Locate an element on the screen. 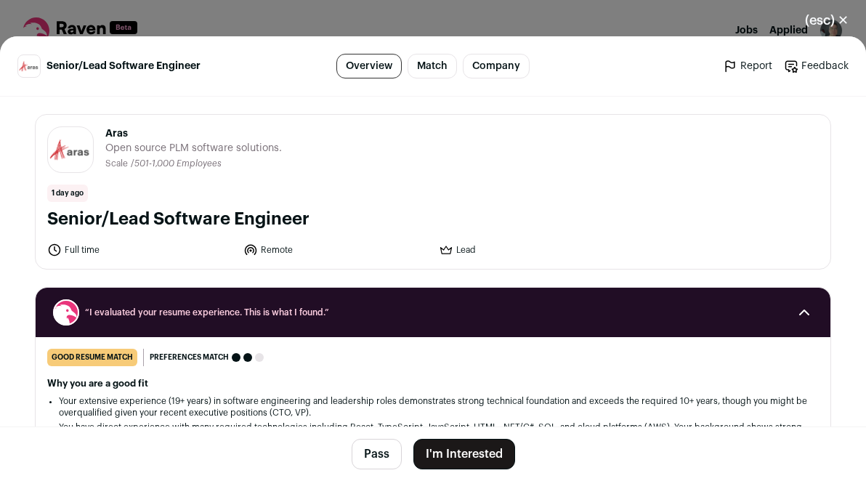  span: “I evaluated your resume experience. This is what I found.” is located at coordinates (433, 313).